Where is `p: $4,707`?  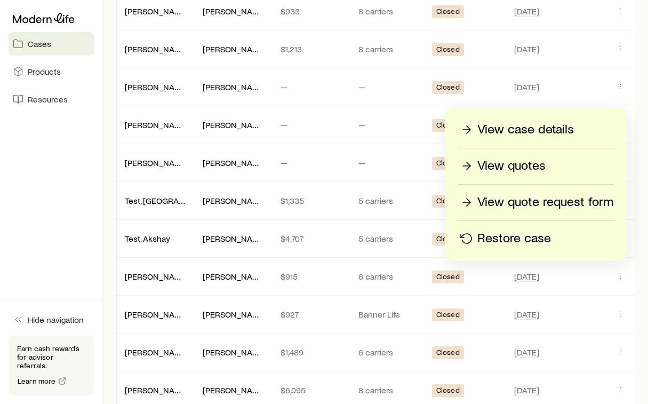
p: $4,707 is located at coordinates (311, 238).